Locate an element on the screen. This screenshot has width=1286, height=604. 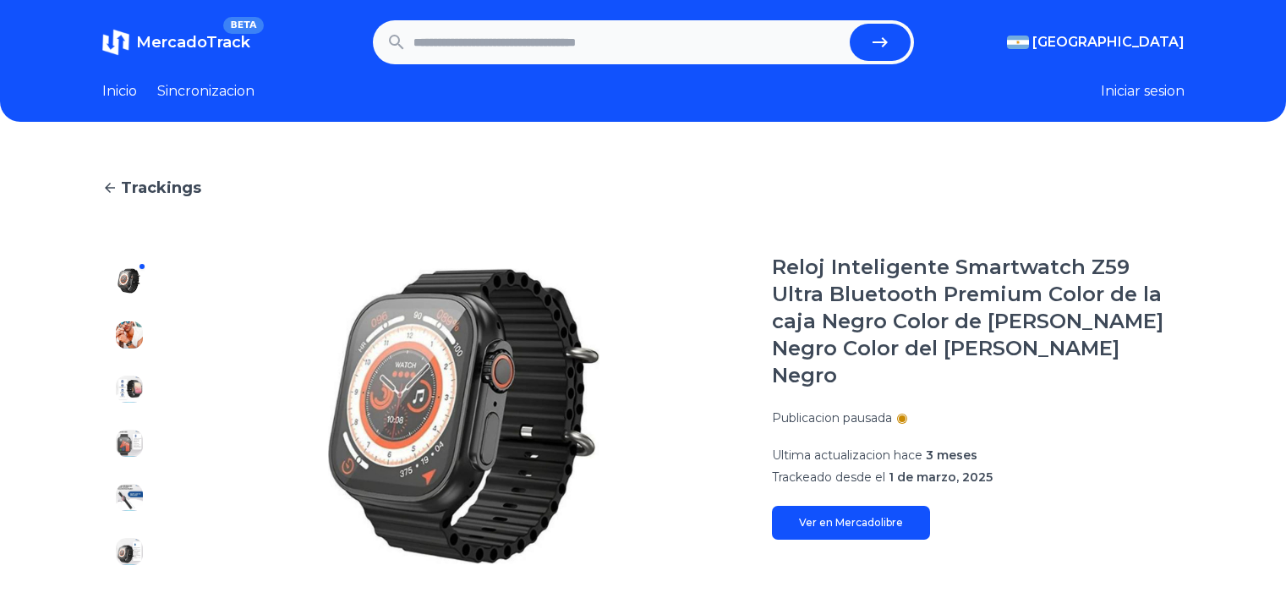
a: Trackings is located at coordinates (643, 188).